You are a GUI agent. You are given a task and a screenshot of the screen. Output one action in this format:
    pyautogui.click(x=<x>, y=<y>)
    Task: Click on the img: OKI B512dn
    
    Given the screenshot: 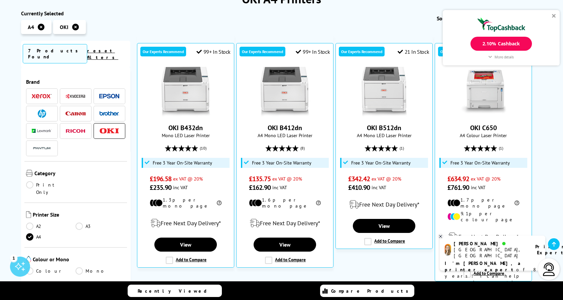 What is the action you would take?
    pyautogui.click(x=384, y=92)
    